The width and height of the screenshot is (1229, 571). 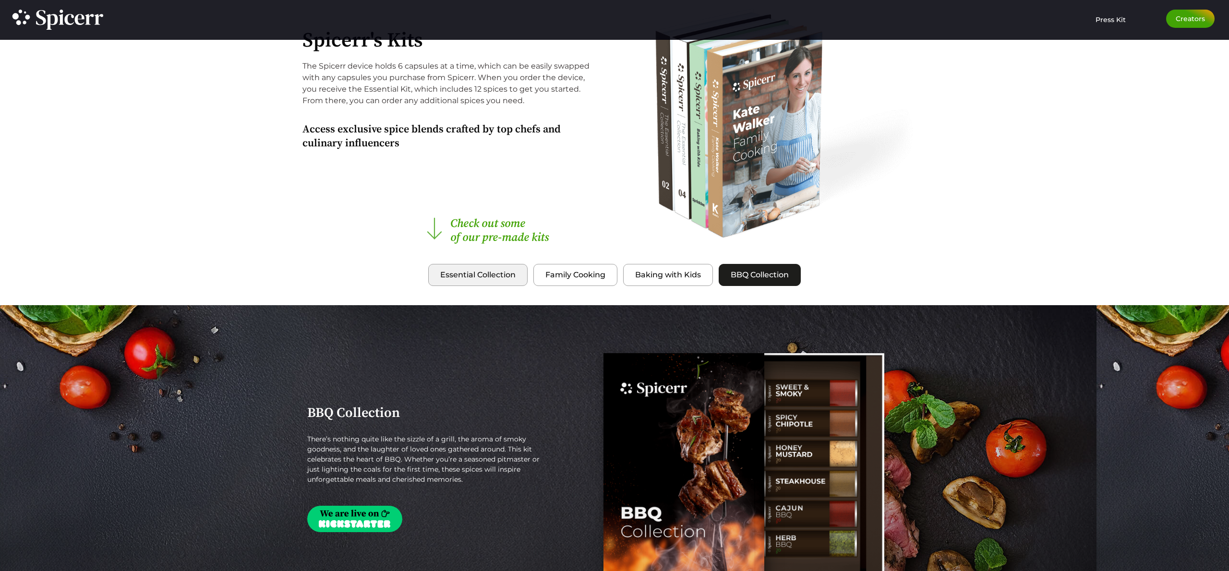 What do you see at coordinates (1190, 19) in the screenshot?
I see `a: Creators` at bounding box center [1190, 19].